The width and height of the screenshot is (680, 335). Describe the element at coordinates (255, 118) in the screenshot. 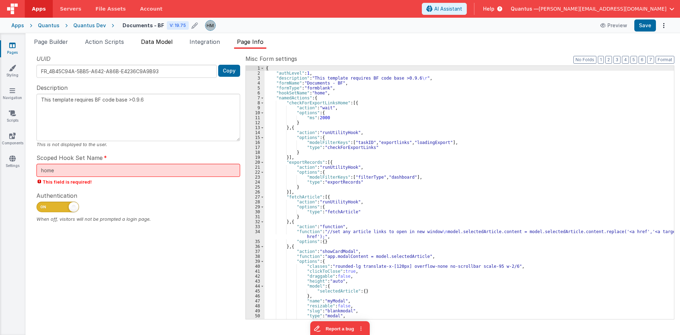

I see `div: 11` at that location.